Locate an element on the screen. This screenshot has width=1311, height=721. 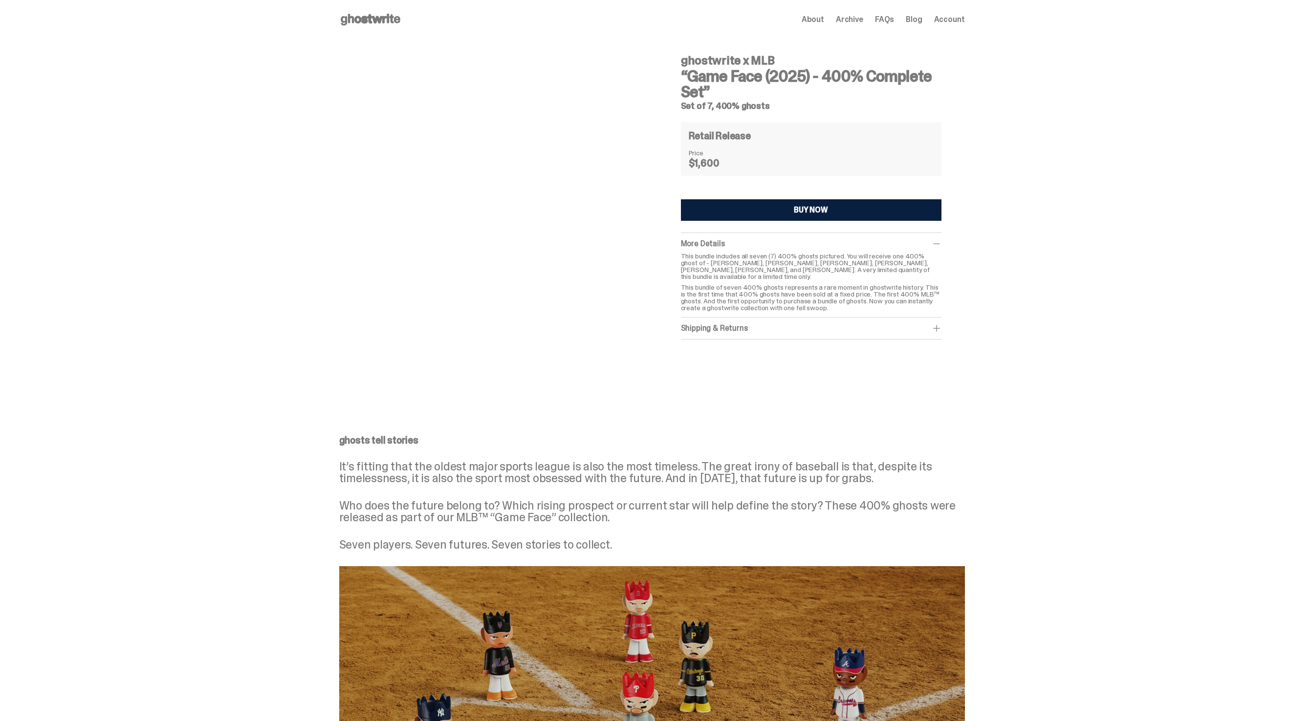
dd: $1,600 is located at coordinates (713, 163).